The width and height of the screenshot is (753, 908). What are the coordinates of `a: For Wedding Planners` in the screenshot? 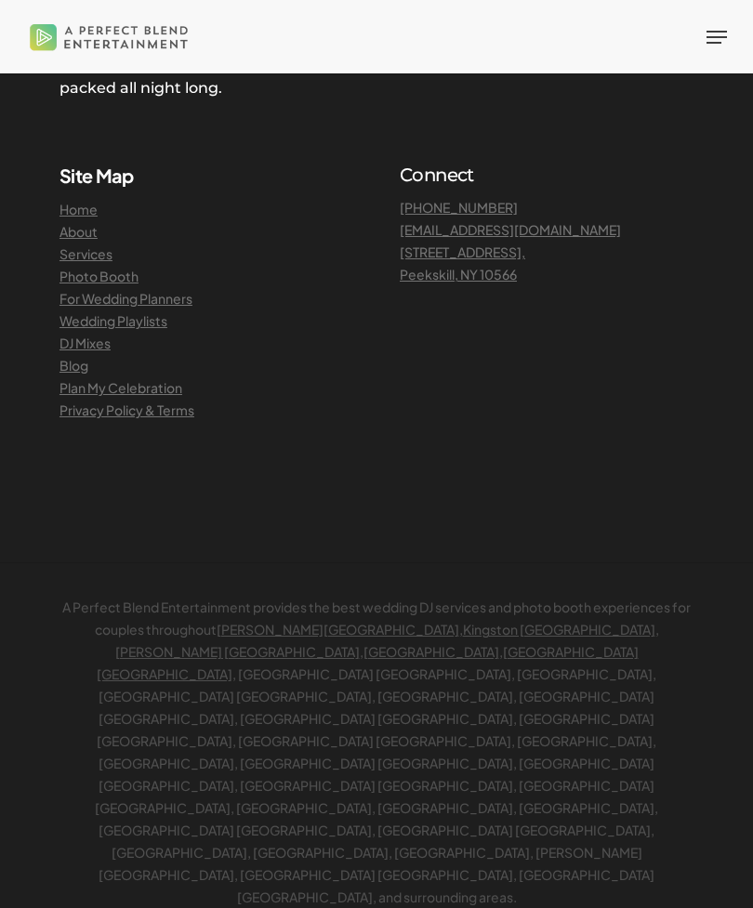 It's located at (126, 298).